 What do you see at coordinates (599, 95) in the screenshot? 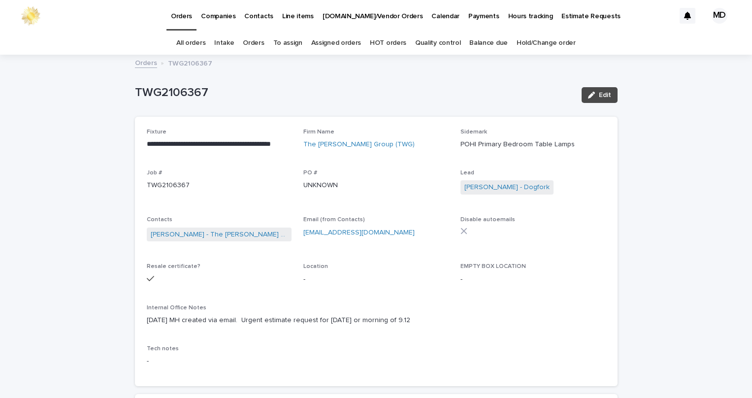
I see `button: Edit` at bounding box center [599, 95].